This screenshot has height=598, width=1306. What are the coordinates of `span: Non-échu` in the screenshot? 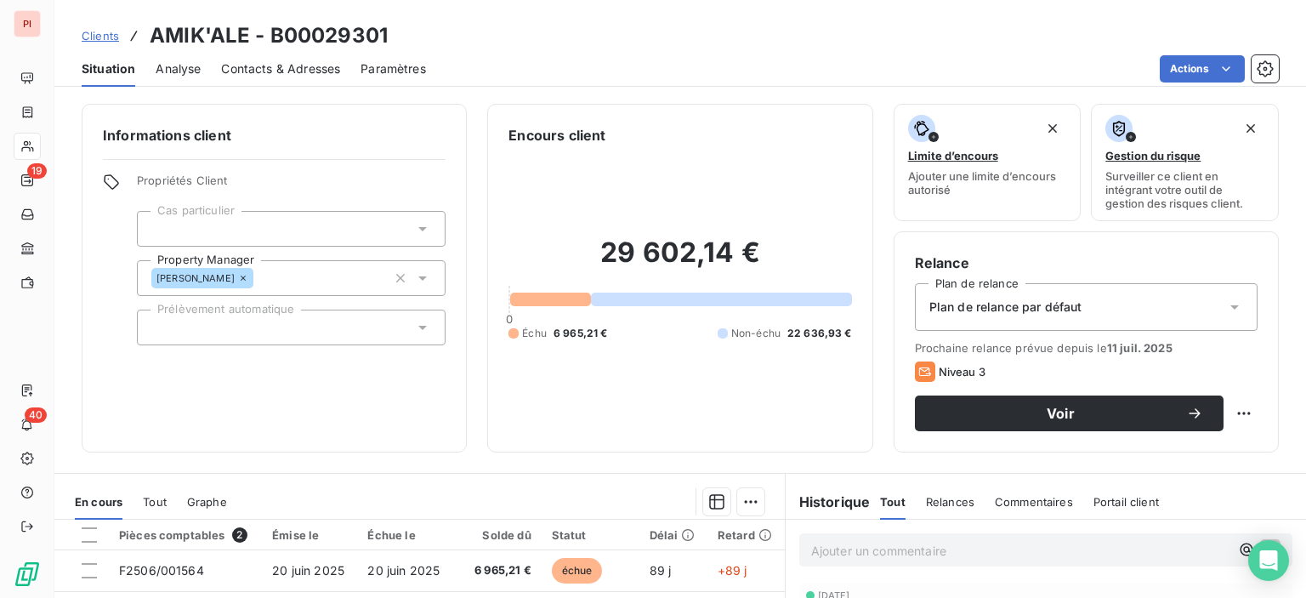 It's located at (756, 333).